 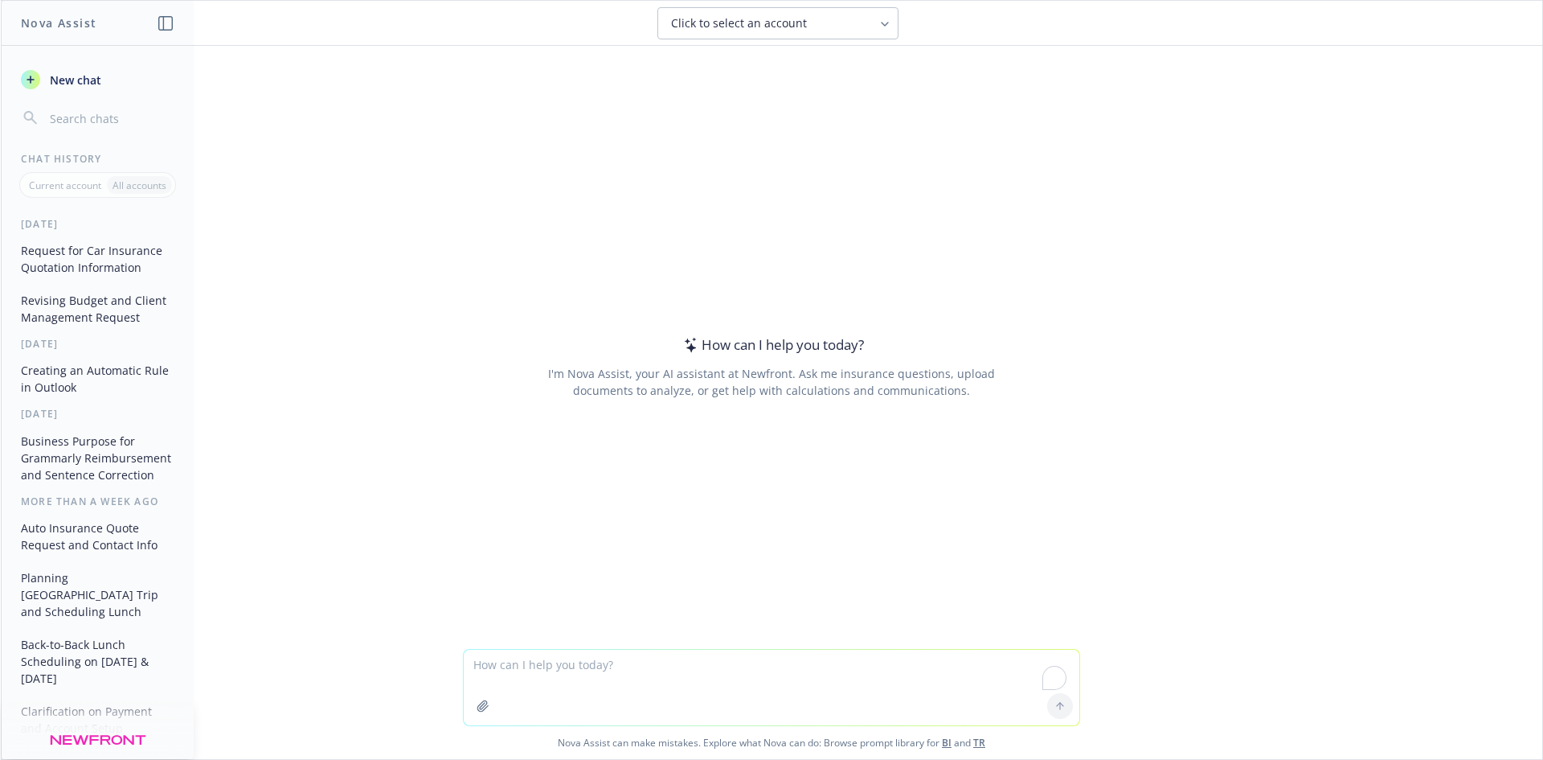 I want to click on button: Auto Insurance Quote Request and Contact Info, so click(x=97, y=536).